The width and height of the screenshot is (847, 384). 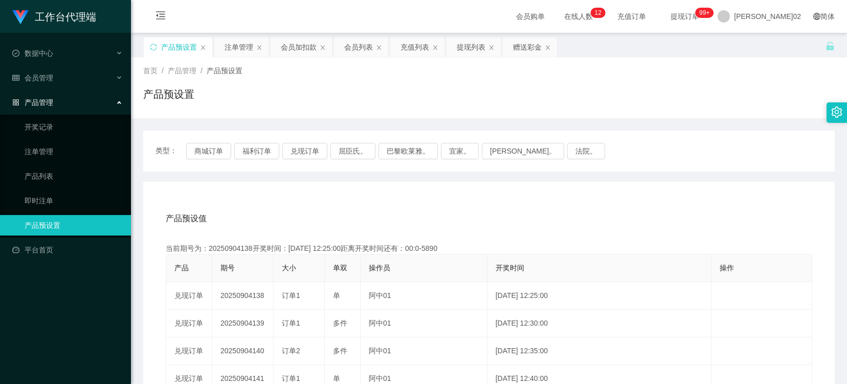 What do you see at coordinates (415, 47) in the screenshot?
I see `div: 充值列表` at bounding box center [415, 47].